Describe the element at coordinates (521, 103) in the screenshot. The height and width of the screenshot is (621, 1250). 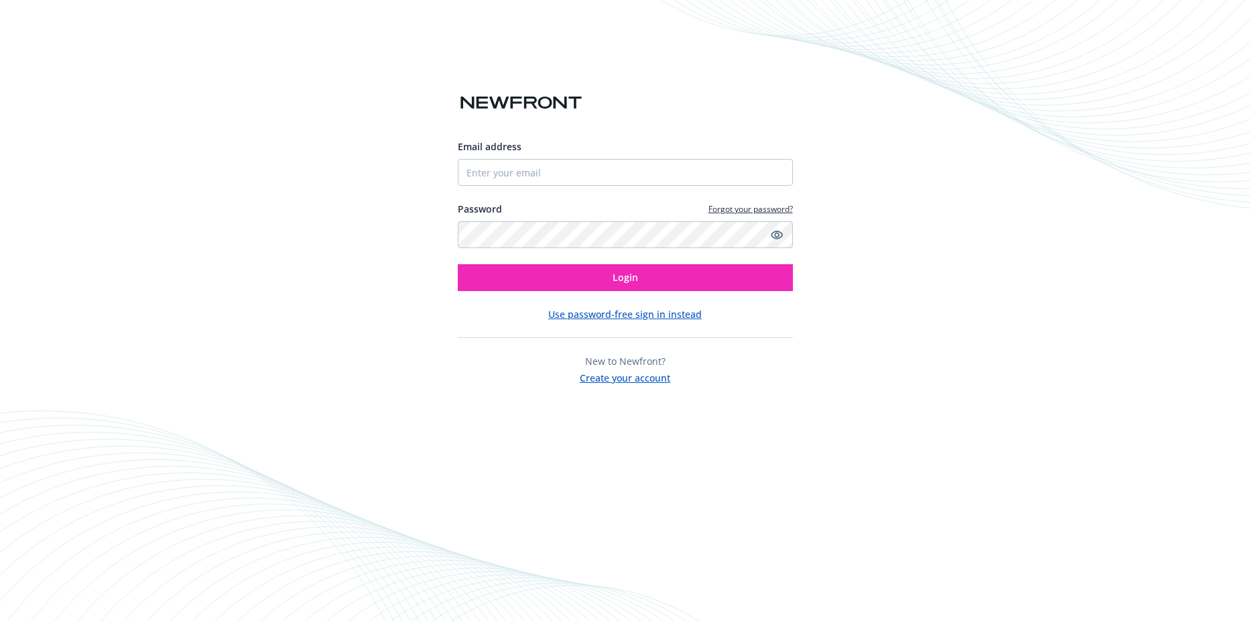
I see `img: Newfront logo` at that location.